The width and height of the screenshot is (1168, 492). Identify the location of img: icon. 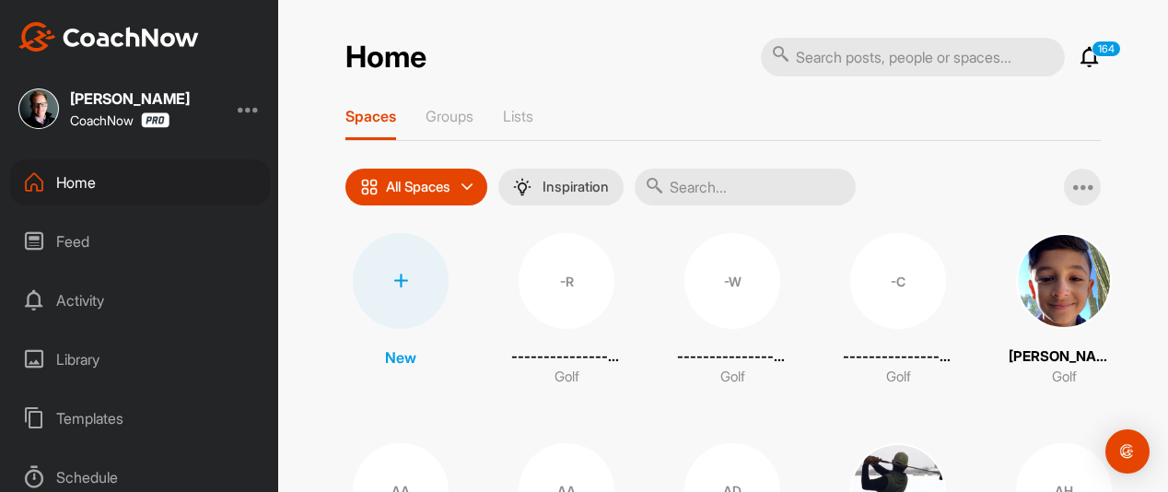
(369, 187).